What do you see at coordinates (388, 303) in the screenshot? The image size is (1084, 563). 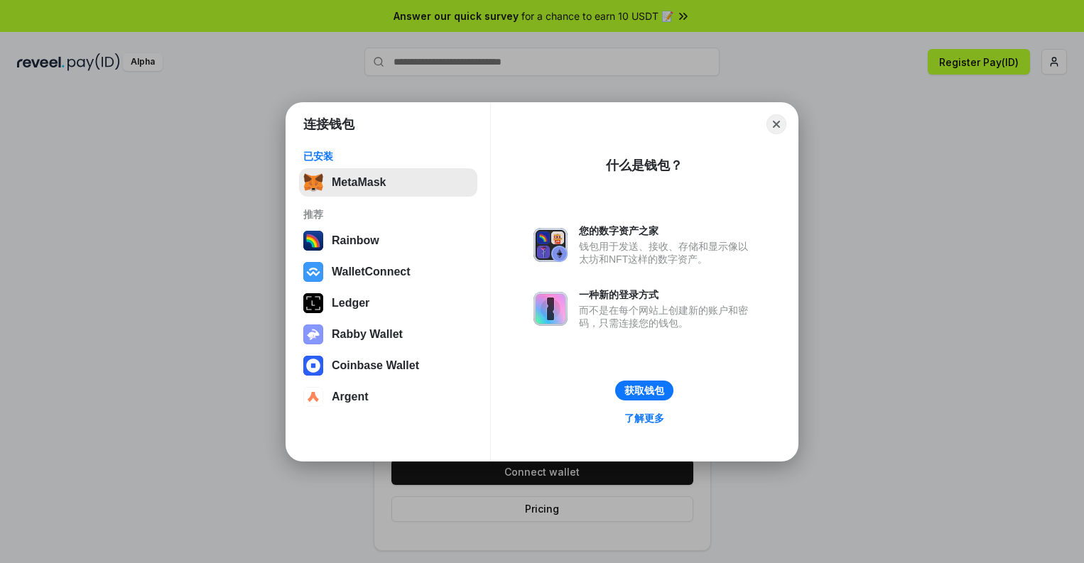 I see `button: Ledger` at bounding box center [388, 303].